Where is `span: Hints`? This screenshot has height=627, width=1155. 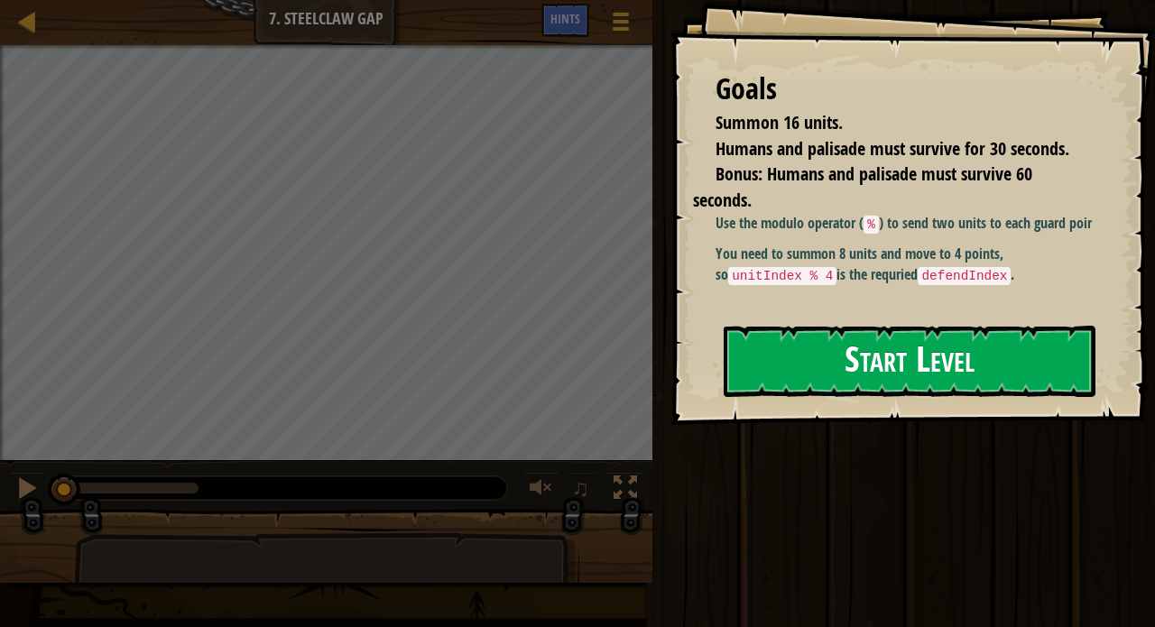
span: Hints is located at coordinates (565, 18).